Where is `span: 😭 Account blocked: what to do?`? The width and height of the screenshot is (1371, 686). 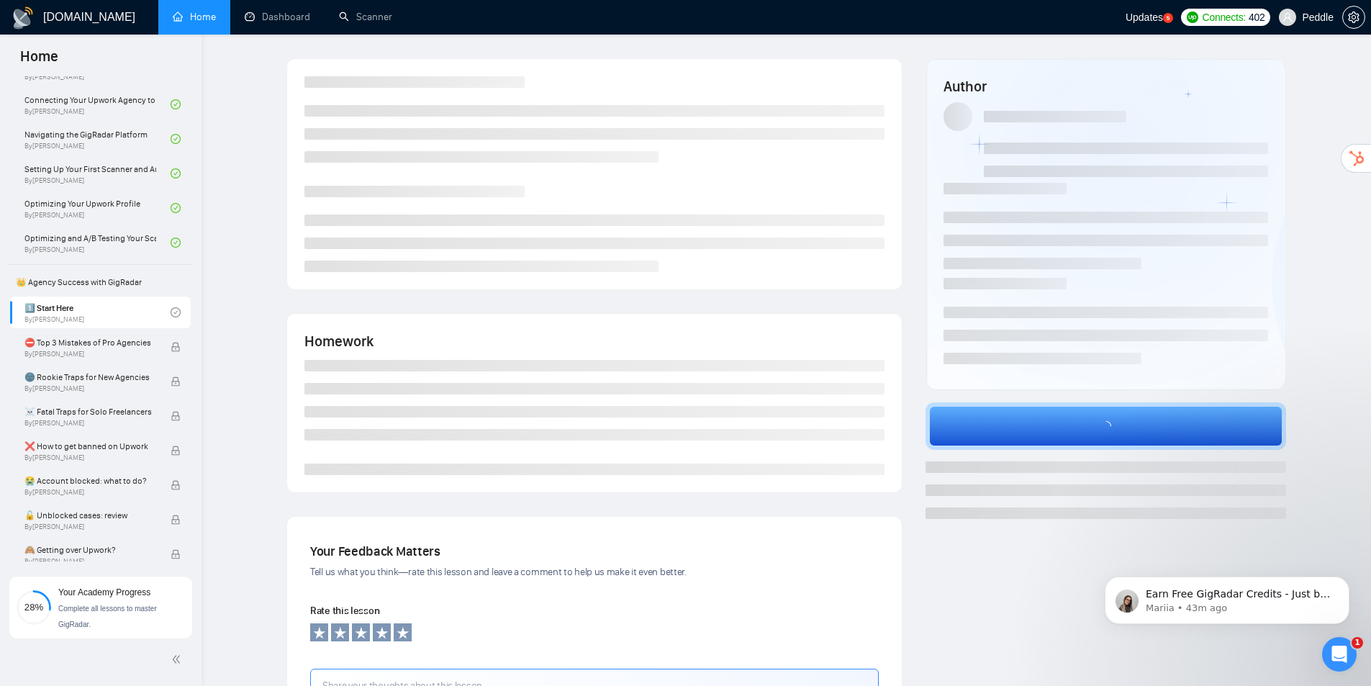 span: 😭 Account blocked: what to do? is located at coordinates (90, 481).